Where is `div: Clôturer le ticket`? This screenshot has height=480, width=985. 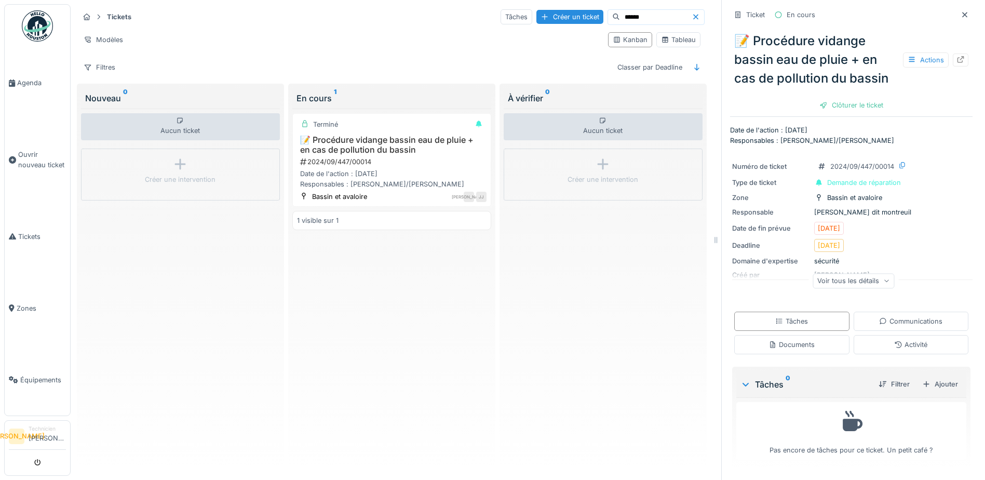
div: Clôturer le ticket is located at coordinates (851, 105).